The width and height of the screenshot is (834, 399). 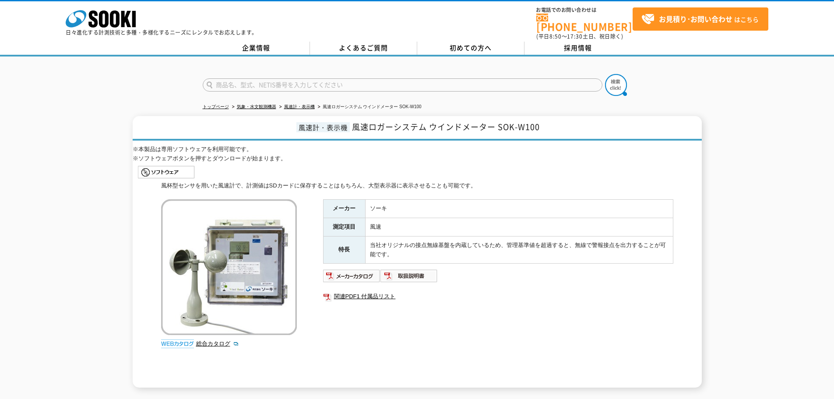 I want to click on span: はこちら, so click(x=700, y=19).